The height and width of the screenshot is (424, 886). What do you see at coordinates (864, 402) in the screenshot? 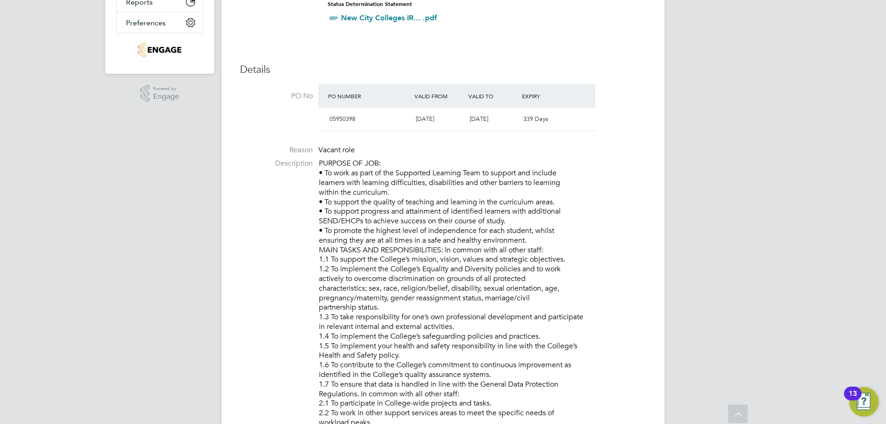
I see `button: Open Resource Center, 13 new notifications` at bounding box center [864, 402].